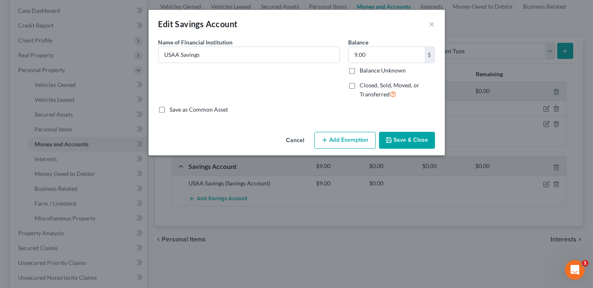 The width and height of the screenshot is (593, 288). I want to click on span: 1, so click(585, 263).